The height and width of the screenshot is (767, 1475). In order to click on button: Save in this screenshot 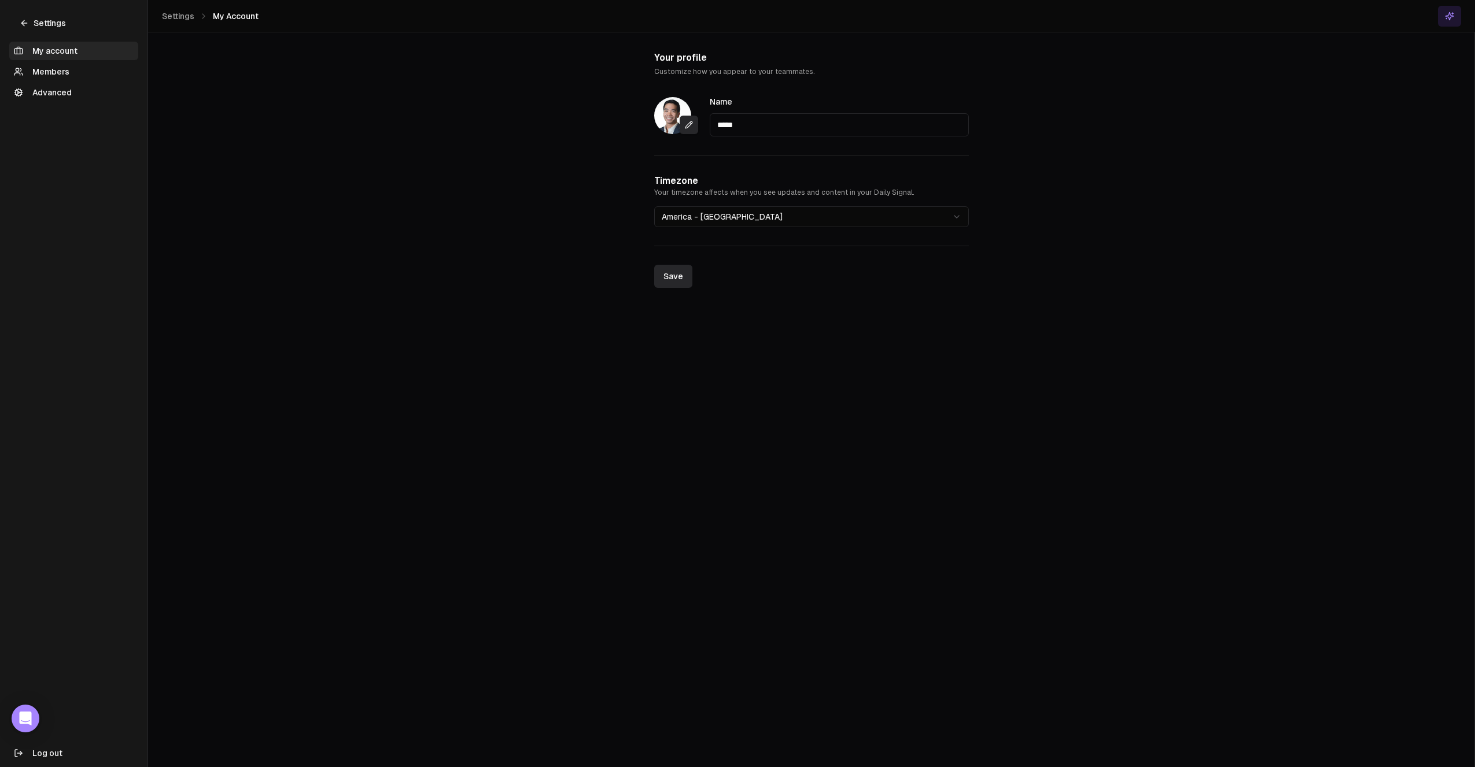, I will do `click(673, 276)`.